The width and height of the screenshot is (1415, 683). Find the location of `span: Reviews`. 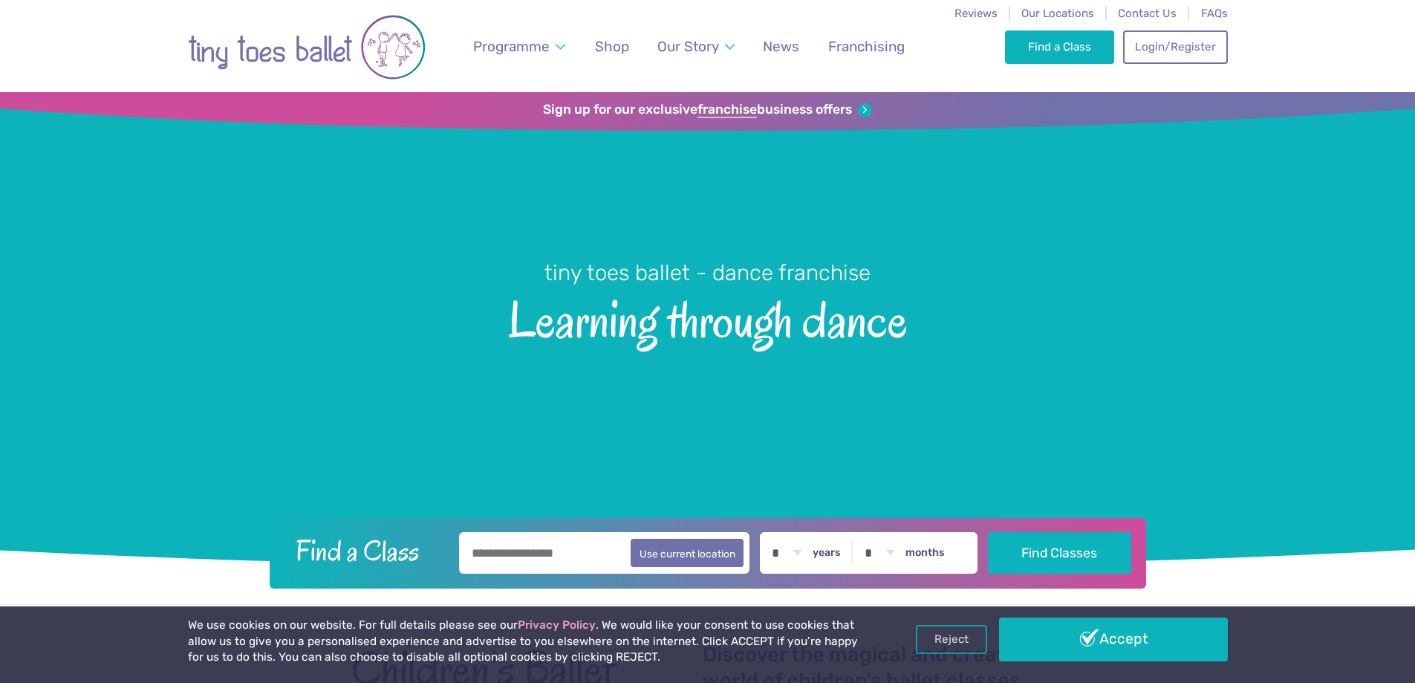

span: Reviews is located at coordinates (976, 13).